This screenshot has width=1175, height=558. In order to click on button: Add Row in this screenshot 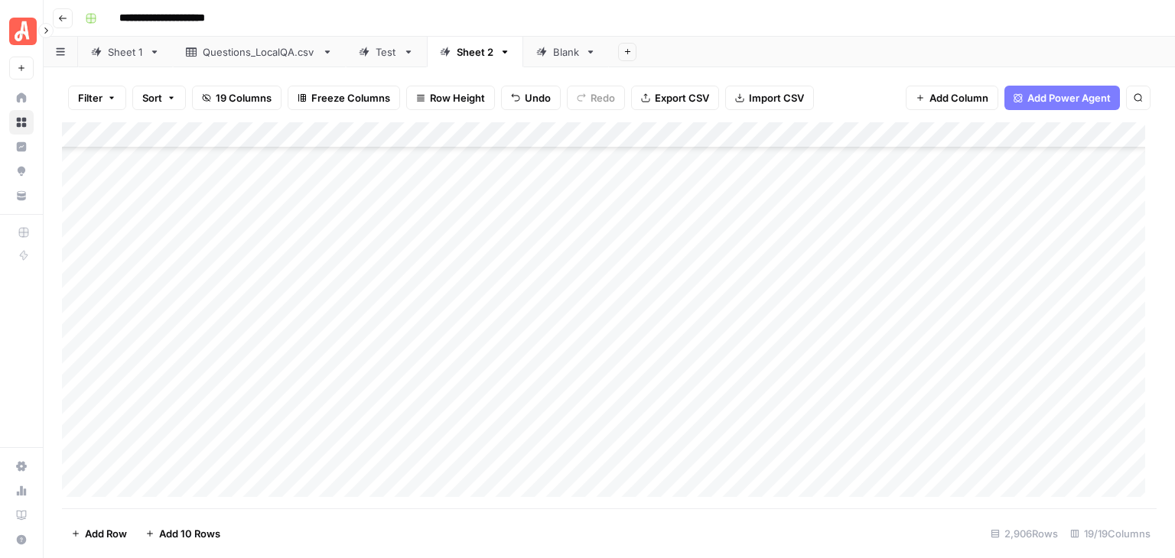, I will do `click(99, 534)`.